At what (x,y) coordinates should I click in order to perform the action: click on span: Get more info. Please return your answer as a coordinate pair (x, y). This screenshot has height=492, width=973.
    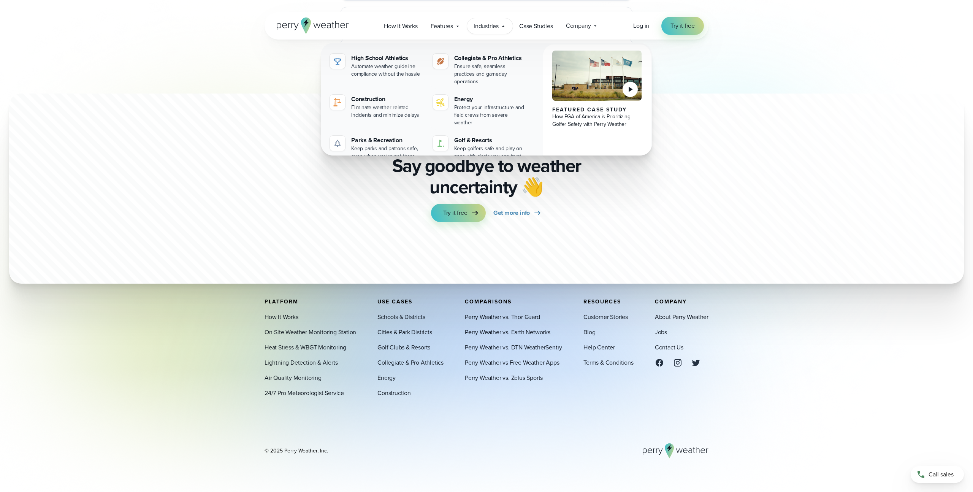
    Looking at the image, I should click on (512, 213).